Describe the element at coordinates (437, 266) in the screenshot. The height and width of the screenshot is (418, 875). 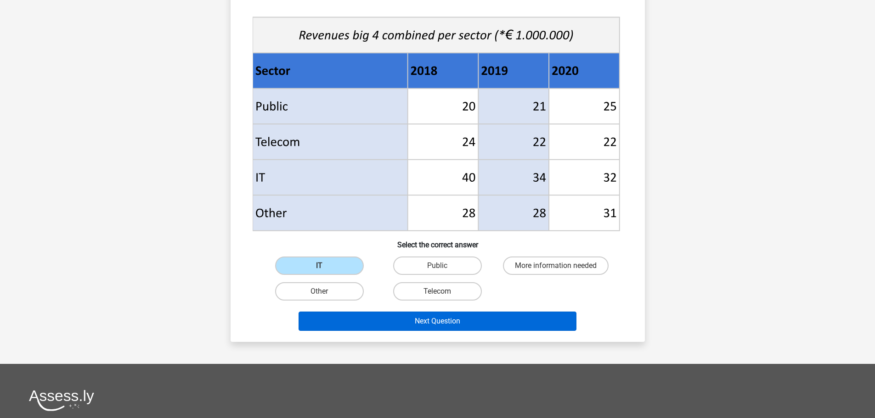
I see `label: Public` at that location.